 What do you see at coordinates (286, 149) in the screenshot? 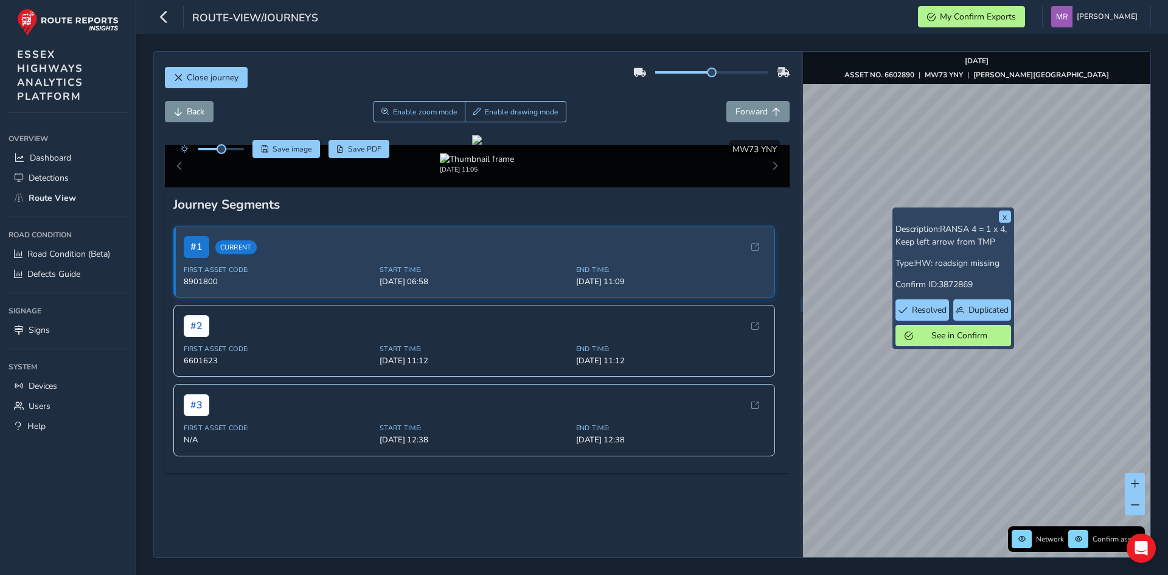
I see `button: Save` at bounding box center [286, 149].